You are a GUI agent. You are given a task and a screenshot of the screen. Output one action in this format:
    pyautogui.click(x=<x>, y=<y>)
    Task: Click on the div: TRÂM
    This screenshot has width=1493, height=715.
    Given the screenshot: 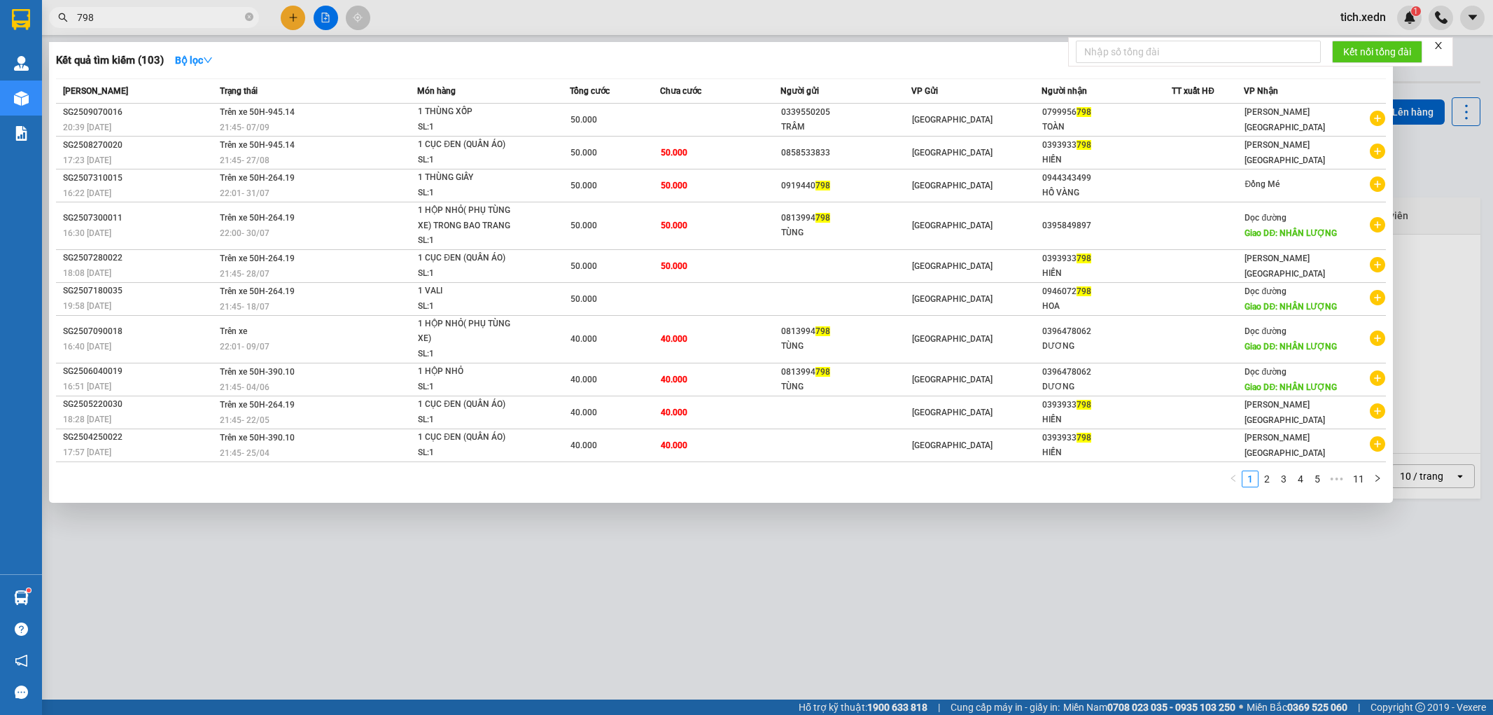 What is the action you would take?
    pyautogui.click(x=846, y=127)
    